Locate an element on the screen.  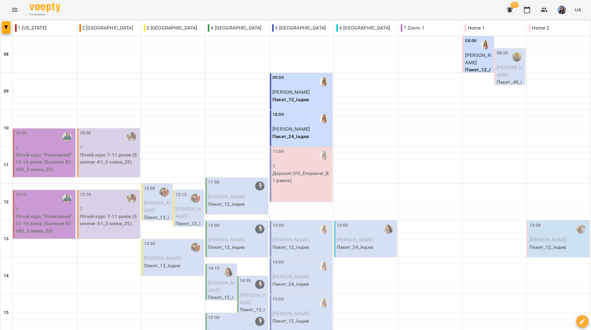
h6: 14 is located at coordinates (6, 276).